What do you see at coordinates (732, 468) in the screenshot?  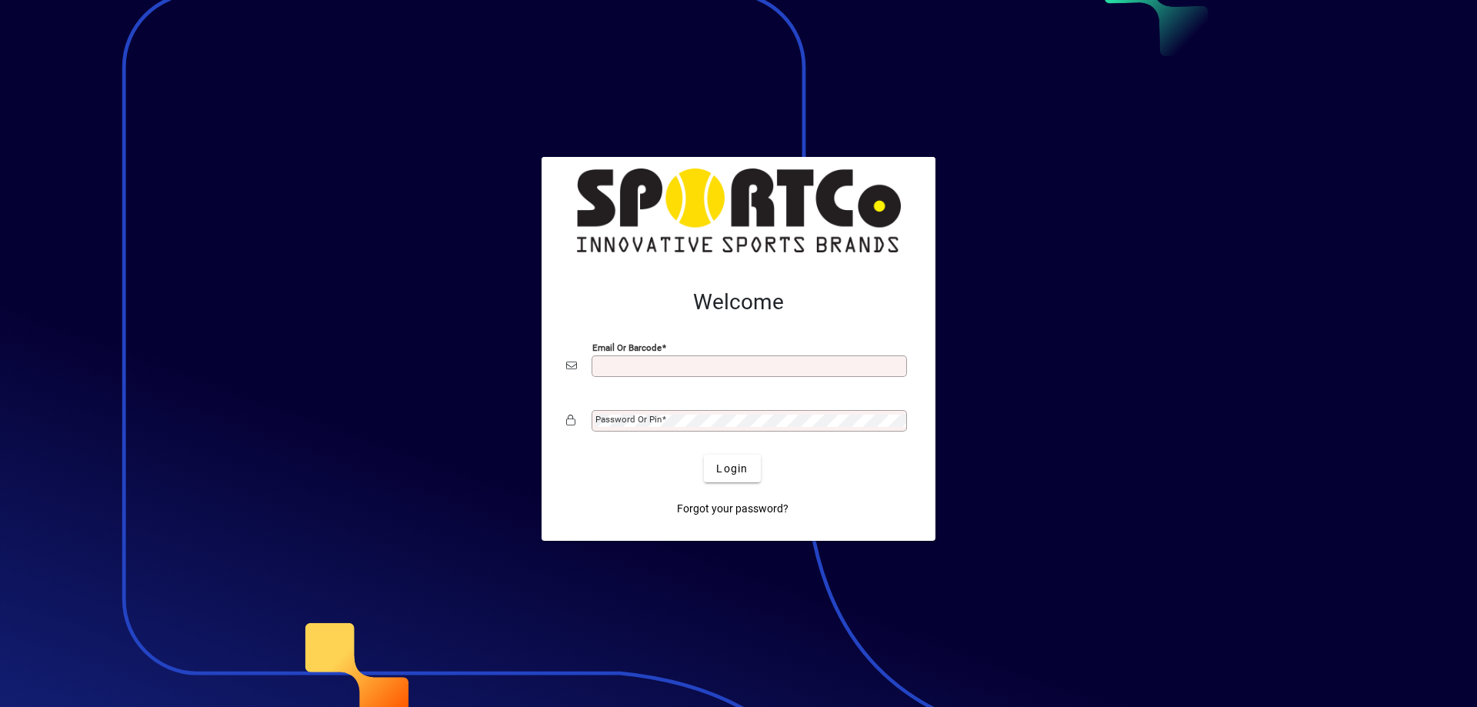 I see `span: Login` at bounding box center [732, 468].